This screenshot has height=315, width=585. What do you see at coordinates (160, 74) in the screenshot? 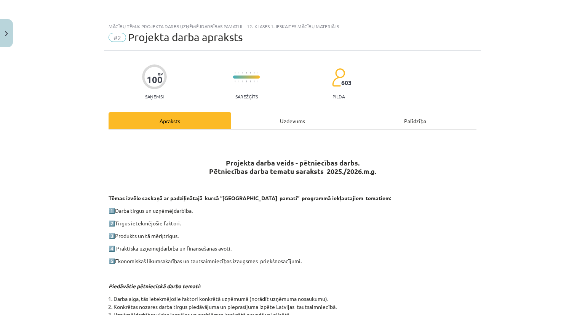
I see `span: XP` at bounding box center [160, 74].